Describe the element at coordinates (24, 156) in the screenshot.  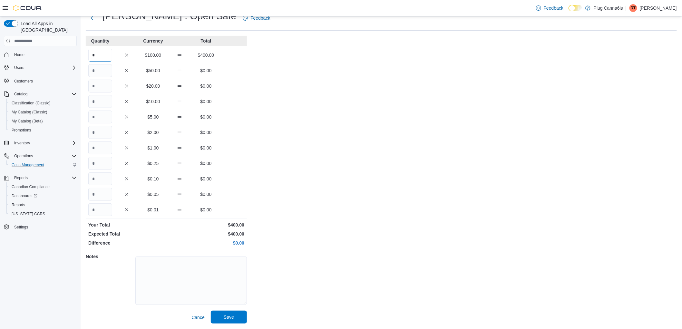
I see `button: Operations` at that location.